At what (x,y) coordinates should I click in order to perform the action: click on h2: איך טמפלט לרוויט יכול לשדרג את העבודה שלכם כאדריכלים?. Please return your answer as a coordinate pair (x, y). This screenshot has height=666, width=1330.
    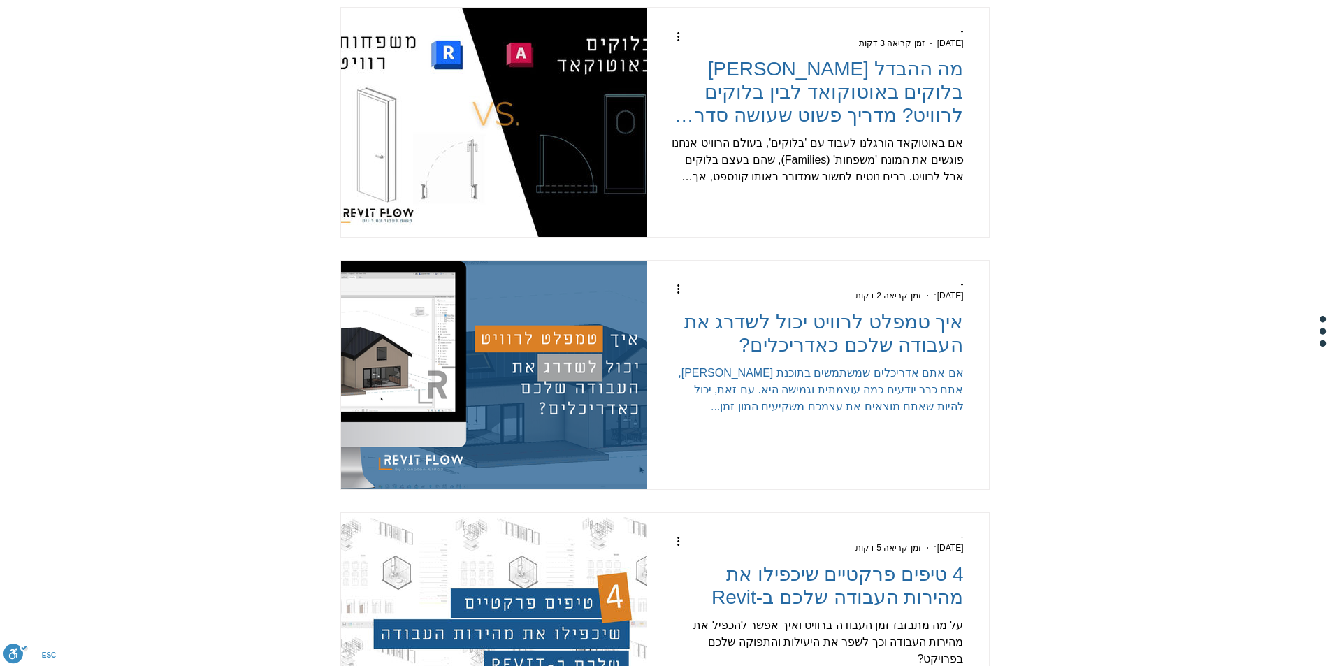
    Looking at the image, I should click on (818, 333).